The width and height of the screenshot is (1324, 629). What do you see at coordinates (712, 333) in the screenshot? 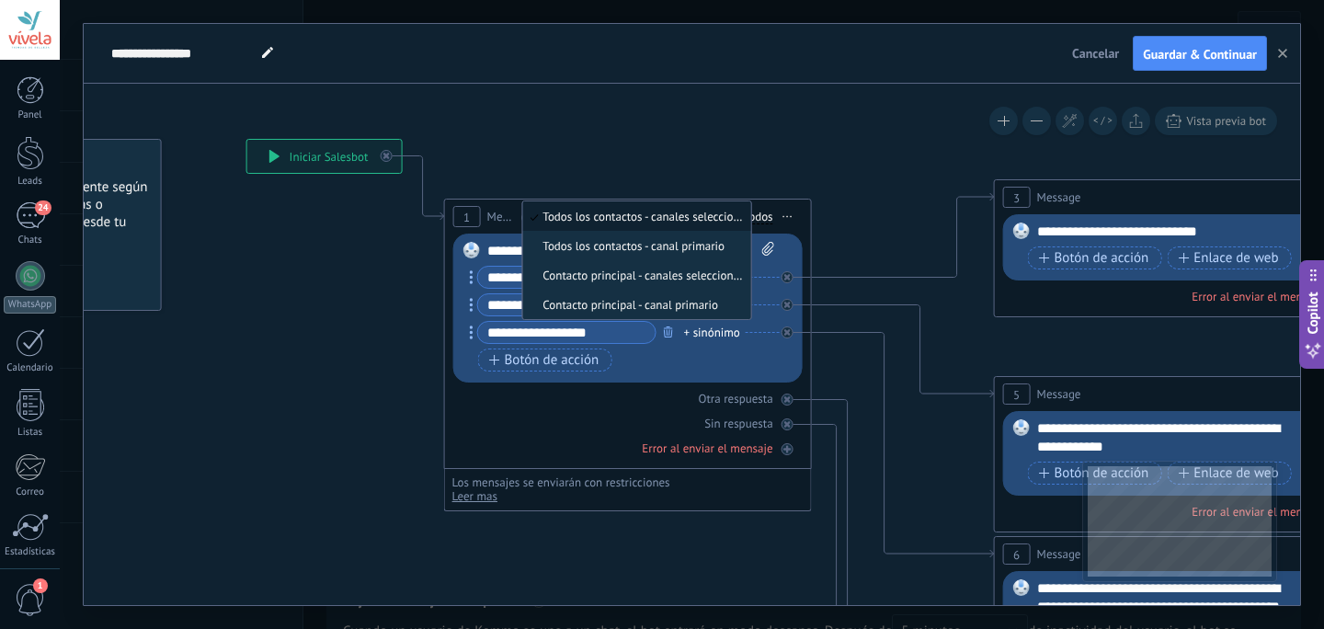
I see `div: + sinónimo` at bounding box center [712, 333].